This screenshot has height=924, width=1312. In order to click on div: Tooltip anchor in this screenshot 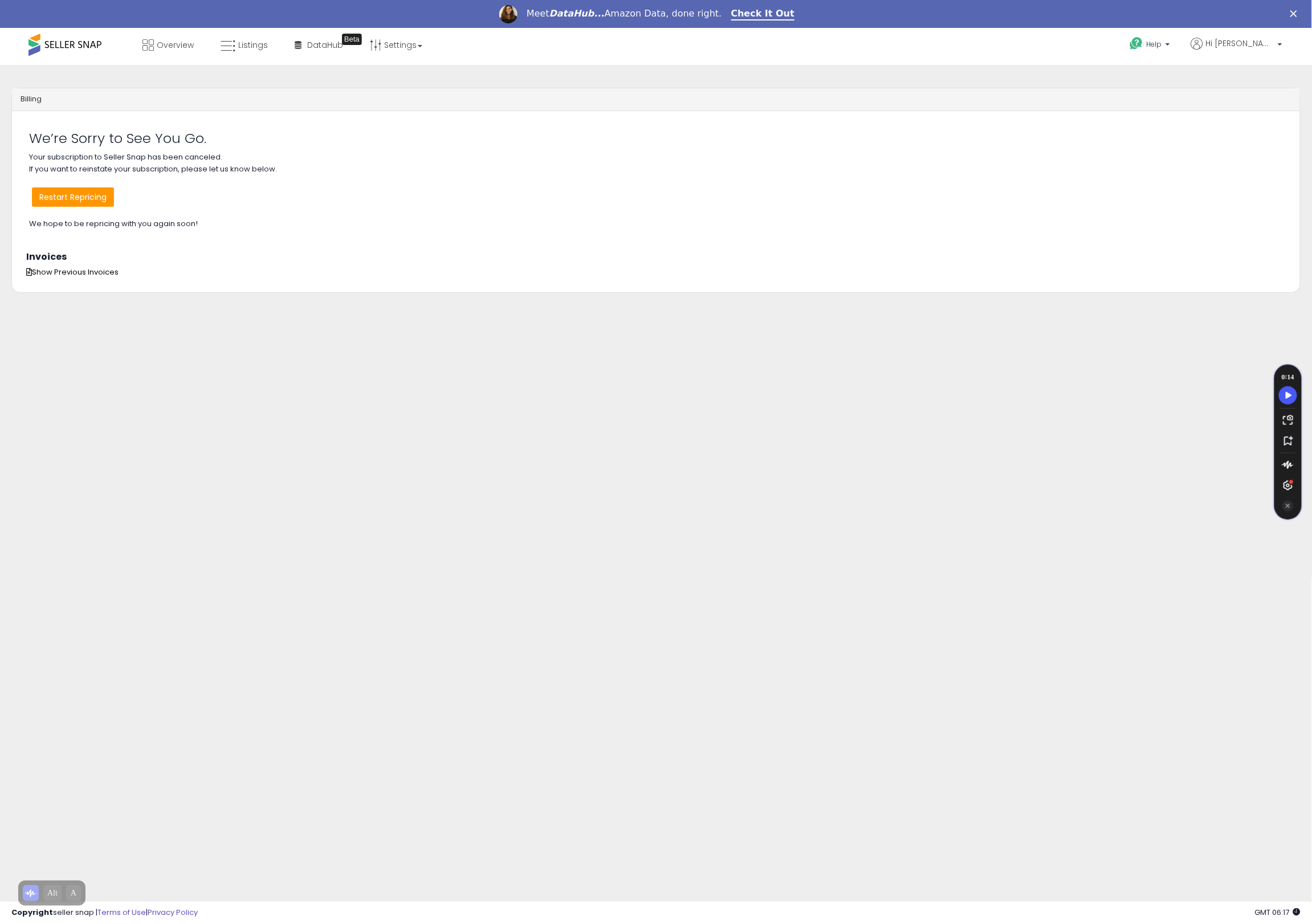, I will do `click(351, 39)`.